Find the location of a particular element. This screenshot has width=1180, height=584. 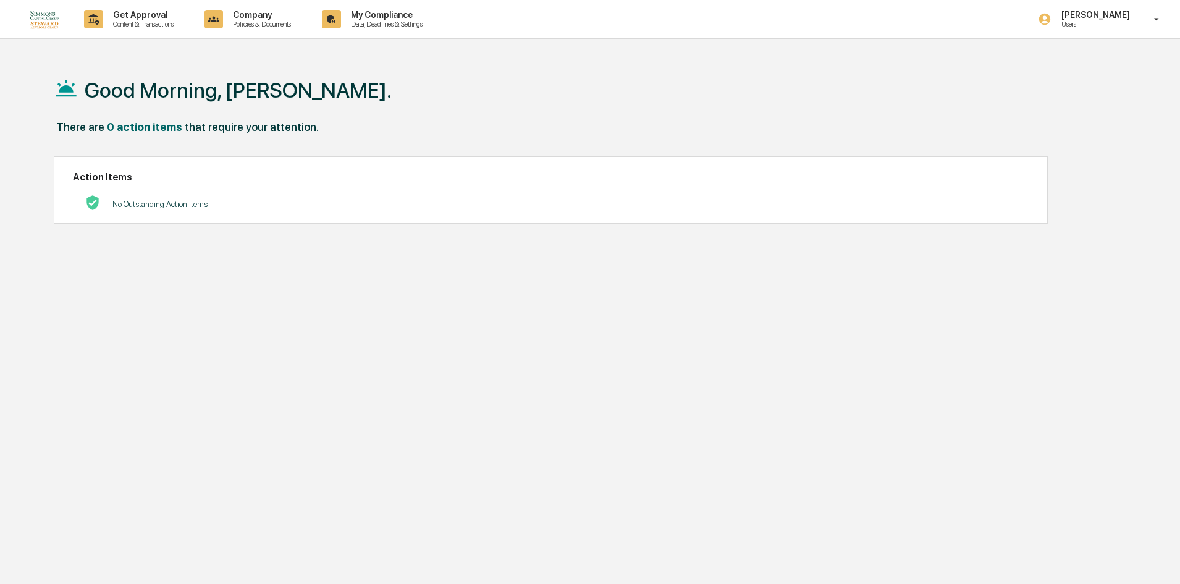

img: logo is located at coordinates (44, 19).